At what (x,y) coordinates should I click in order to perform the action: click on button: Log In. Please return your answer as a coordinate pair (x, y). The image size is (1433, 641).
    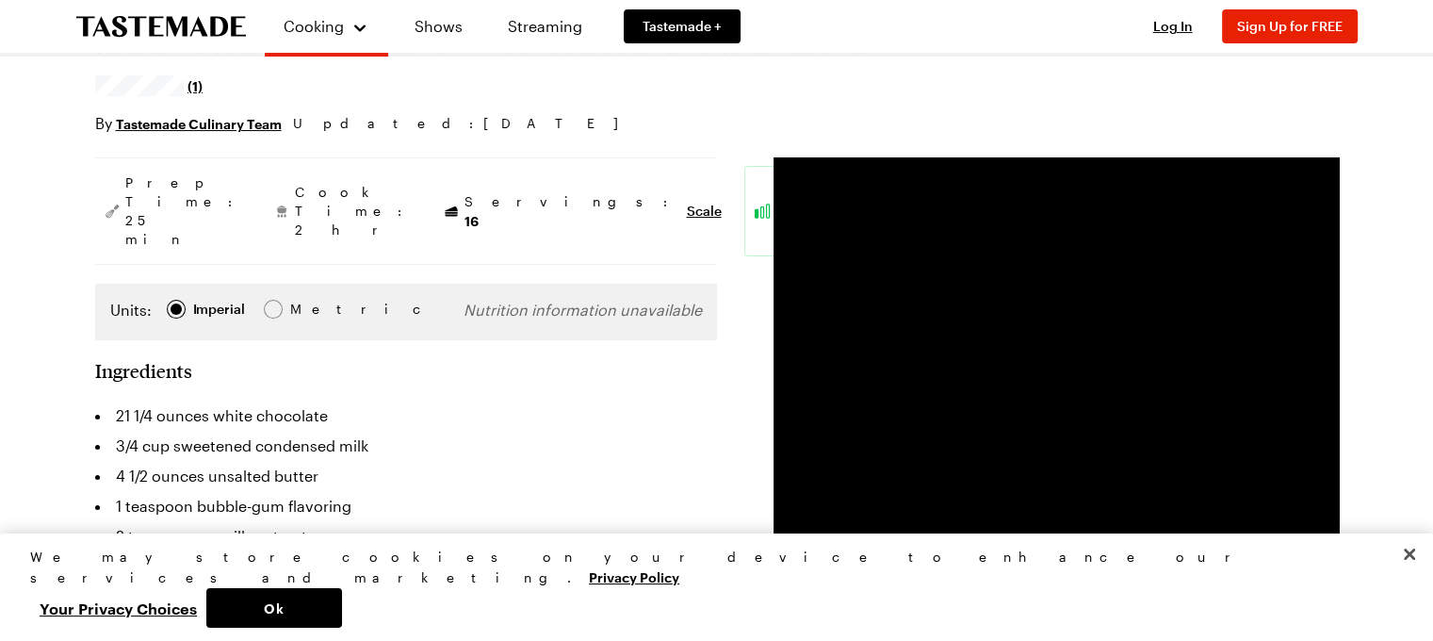
    Looking at the image, I should click on (1173, 26).